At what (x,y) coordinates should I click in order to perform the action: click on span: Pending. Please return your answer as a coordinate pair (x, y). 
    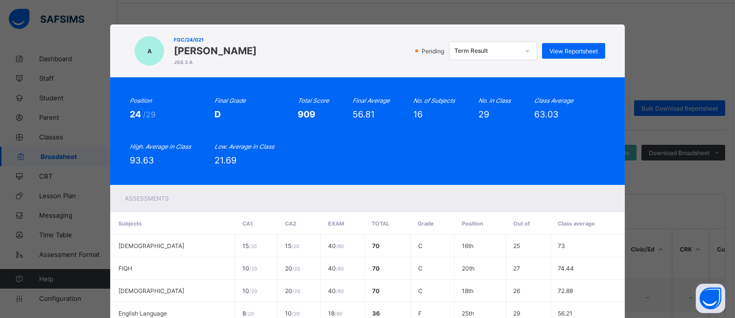
    Looking at the image, I should click on (434, 51).